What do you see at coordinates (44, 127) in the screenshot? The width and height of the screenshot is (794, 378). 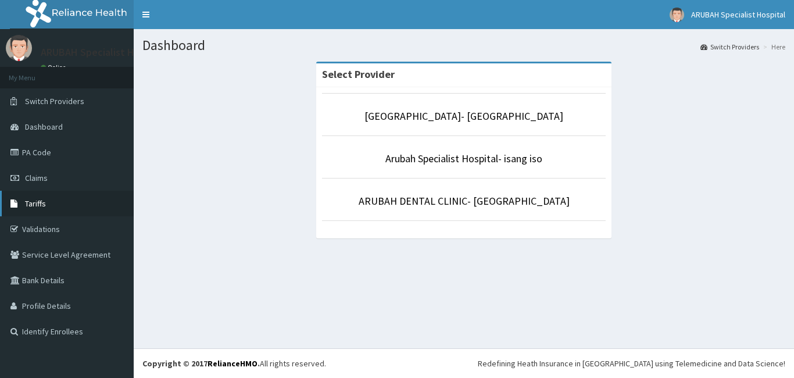 I see `span: Dashboard` at bounding box center [44, 127].